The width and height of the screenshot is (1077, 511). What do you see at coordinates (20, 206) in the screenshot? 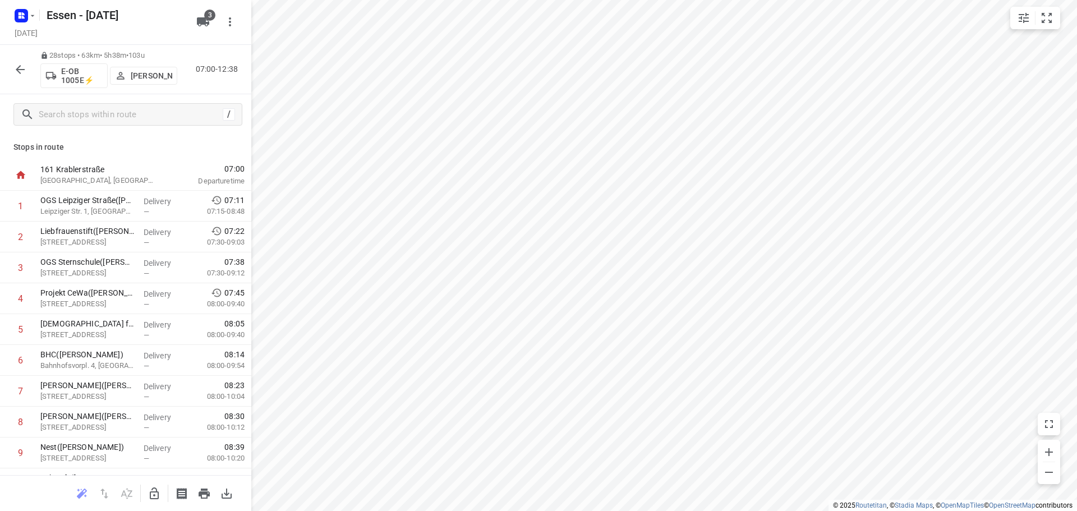
I see `div: 1` at bounding box center [20, 206].